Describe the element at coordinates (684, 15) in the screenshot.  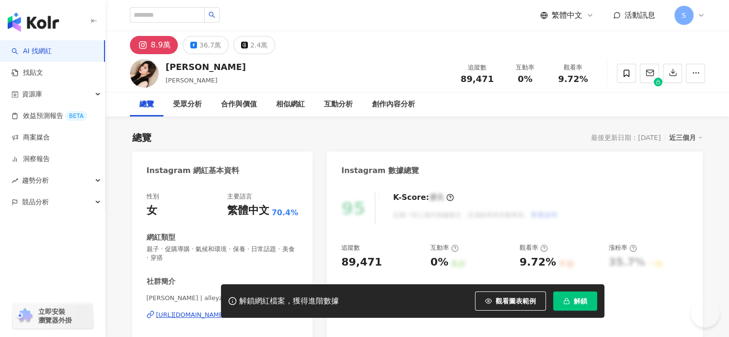
I see `span: S` at that location.